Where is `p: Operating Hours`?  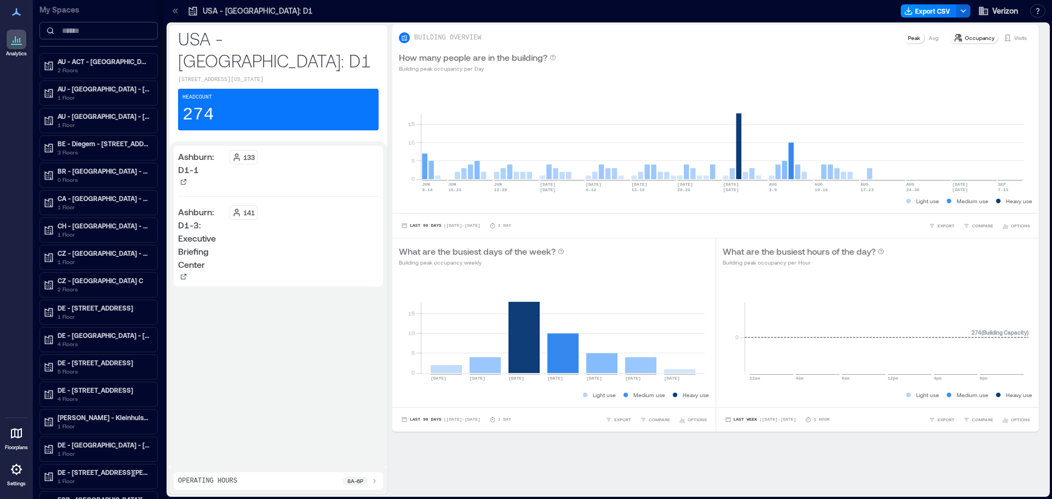 p: Operating Hours is located at coordinates (208, 481).